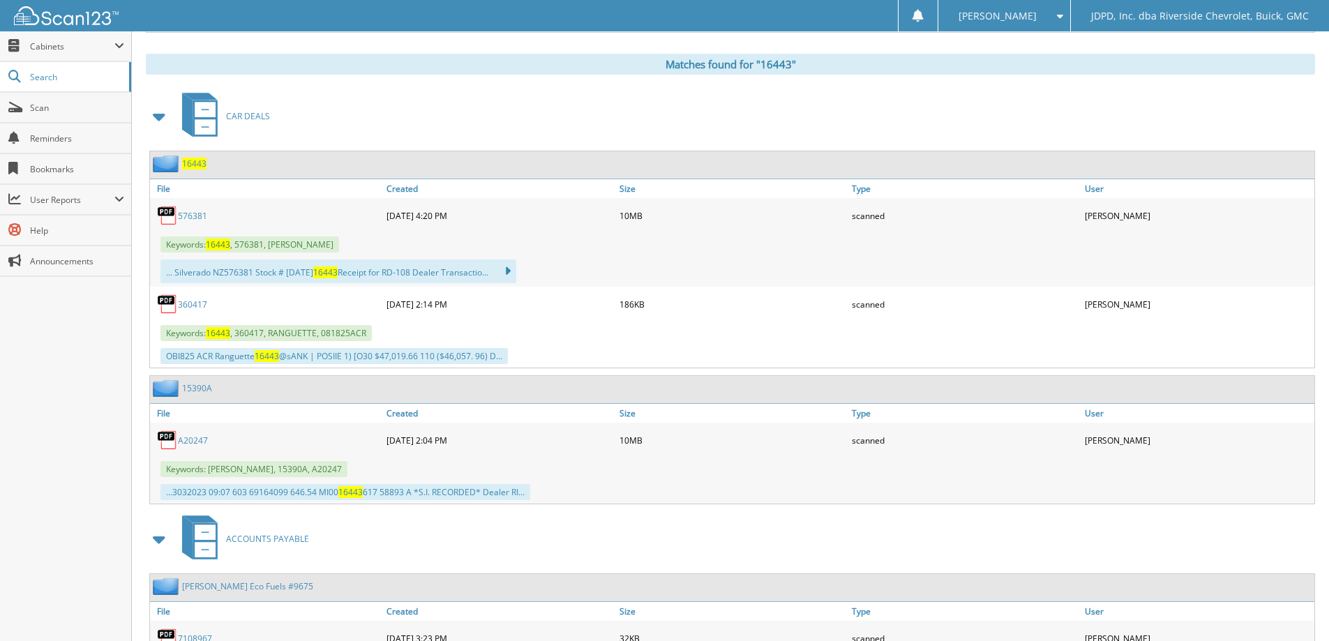  Describe the element at coordinates (730, 64) in the screenshot. I see `div: Matches found for "16443"` at that location.